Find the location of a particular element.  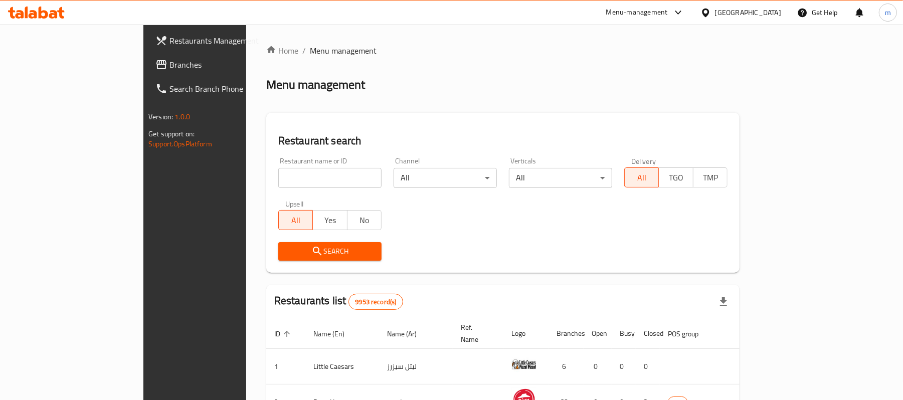

a: Search Branch Phone is located at coordinates (221, 89).